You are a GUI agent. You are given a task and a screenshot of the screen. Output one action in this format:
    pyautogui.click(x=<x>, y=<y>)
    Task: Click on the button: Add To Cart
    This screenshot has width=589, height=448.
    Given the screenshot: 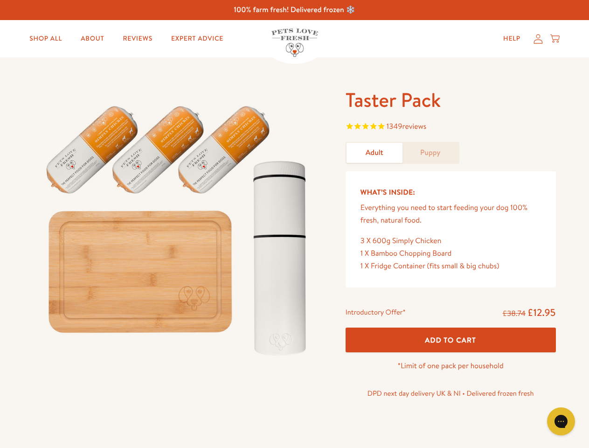 What is the action you would take?
    pyautogui.click(x=450, y=339)
    